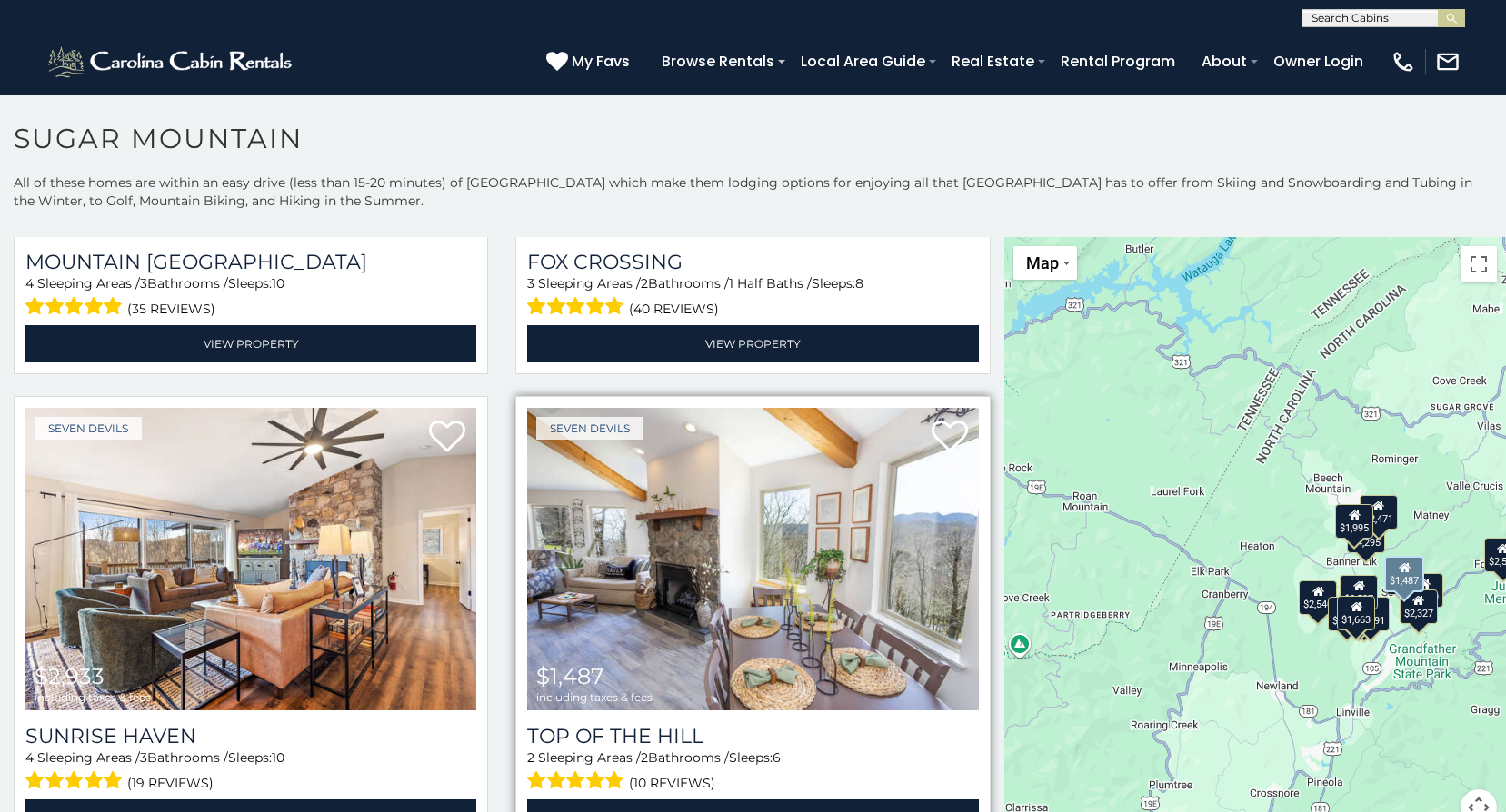 This screenshot has width=1506, height=812. What do you see at coordinates (1403, 62) in the screenshot?
I see `img: phone-regular-white.png` at bounding box center [1403, 62].